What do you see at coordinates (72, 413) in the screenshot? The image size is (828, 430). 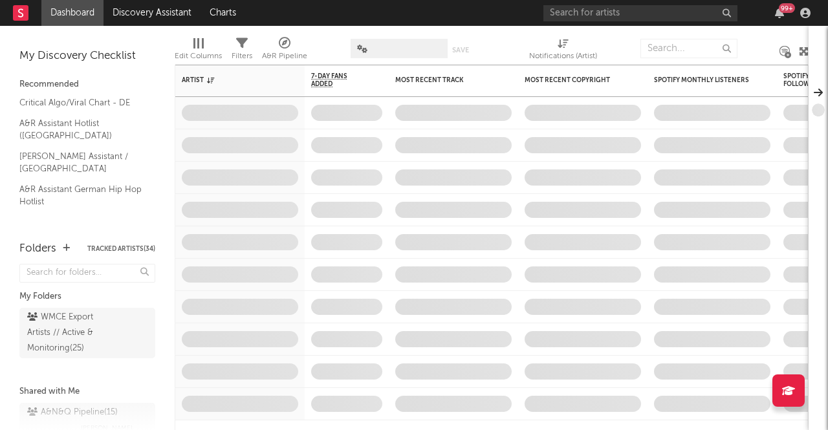 I see `div: A&N&Q Pipeline ( 15 )` at bounding box center [72, 413].